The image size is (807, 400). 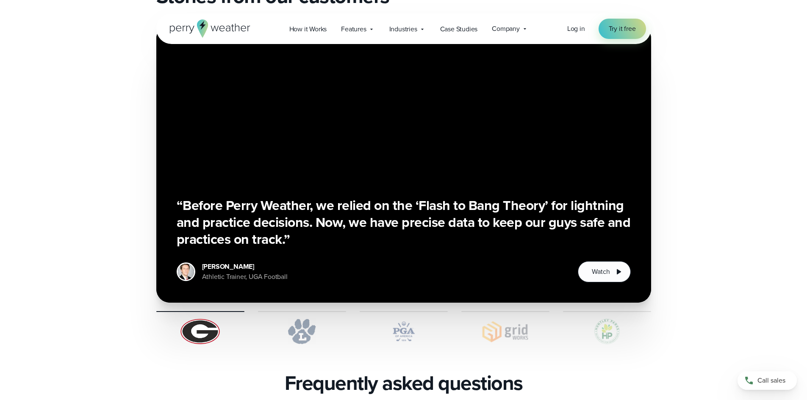 What do you see at coordinates (622, 29) in the screenshot?
I see `a: Try it free` at bounding box center [622, 29].